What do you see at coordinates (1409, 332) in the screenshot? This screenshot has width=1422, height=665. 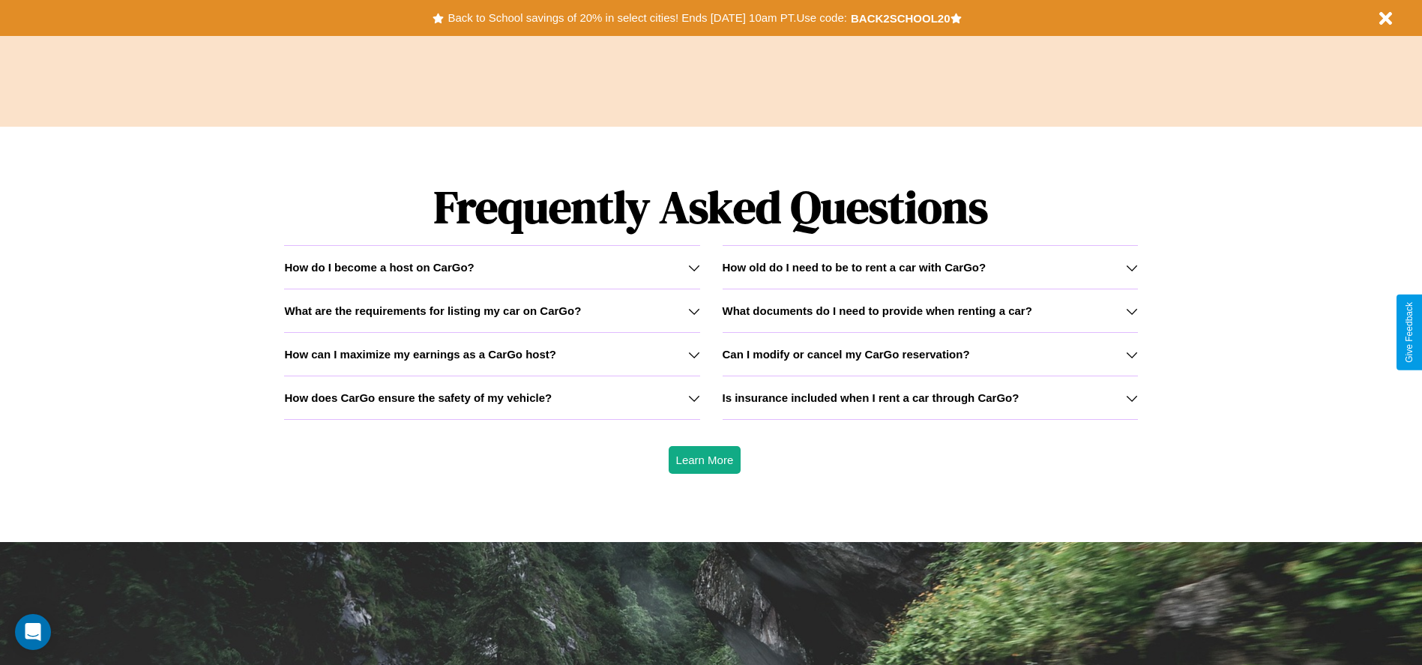 I see `div: Give Feedback` at bounding box center [1409, 332].